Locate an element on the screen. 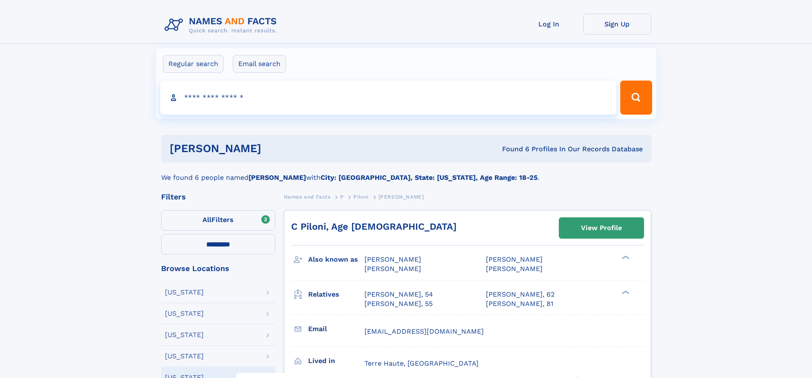 The width and height of the screenshot is (812, 378). span: All is located at coordinates (207, 219).